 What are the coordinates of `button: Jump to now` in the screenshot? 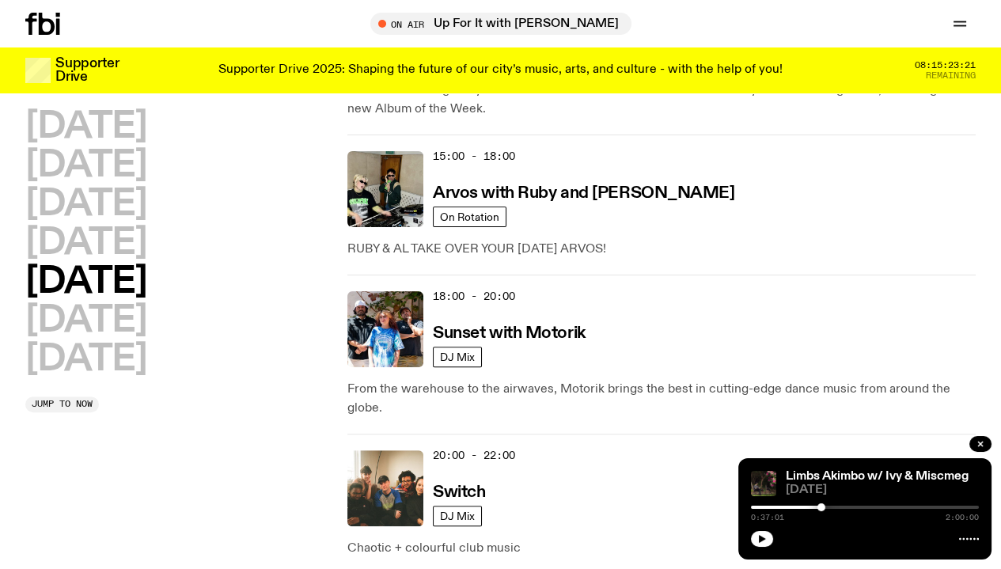 It's located at (62, 404).